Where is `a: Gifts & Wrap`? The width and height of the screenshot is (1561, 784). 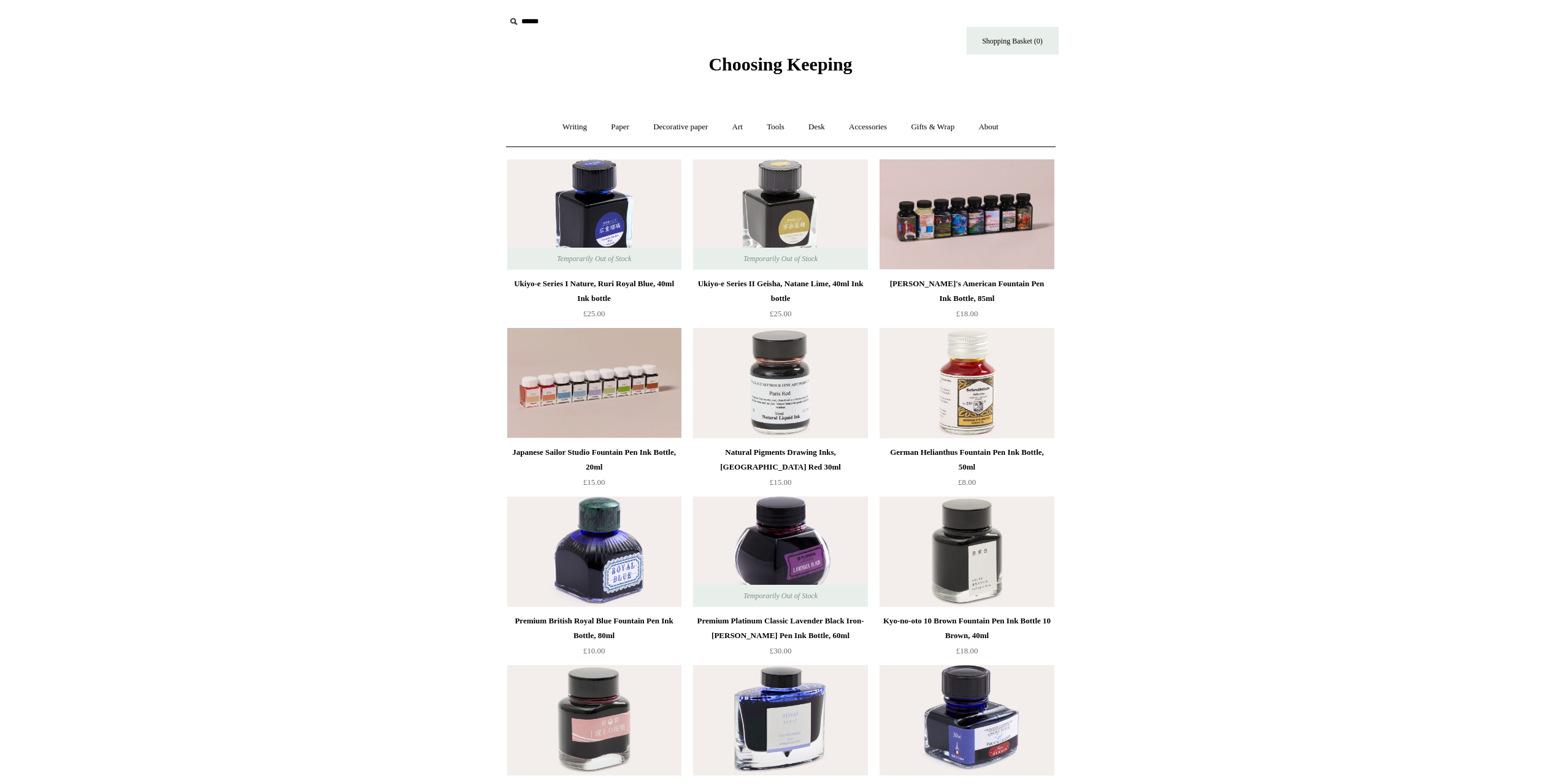 a: Gifts & Wrap is located at coordinates (932, 127).